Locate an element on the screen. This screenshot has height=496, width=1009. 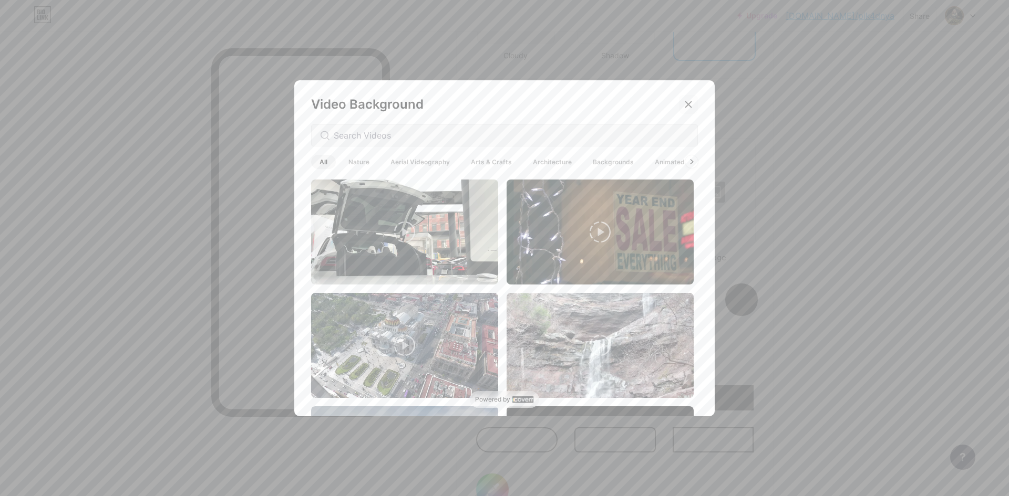
span: Backgrounds is located at coordinates (613, 162).